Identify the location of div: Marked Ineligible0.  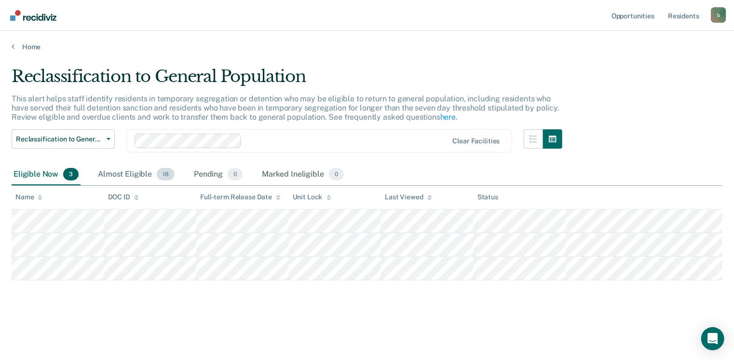
(303, 174).